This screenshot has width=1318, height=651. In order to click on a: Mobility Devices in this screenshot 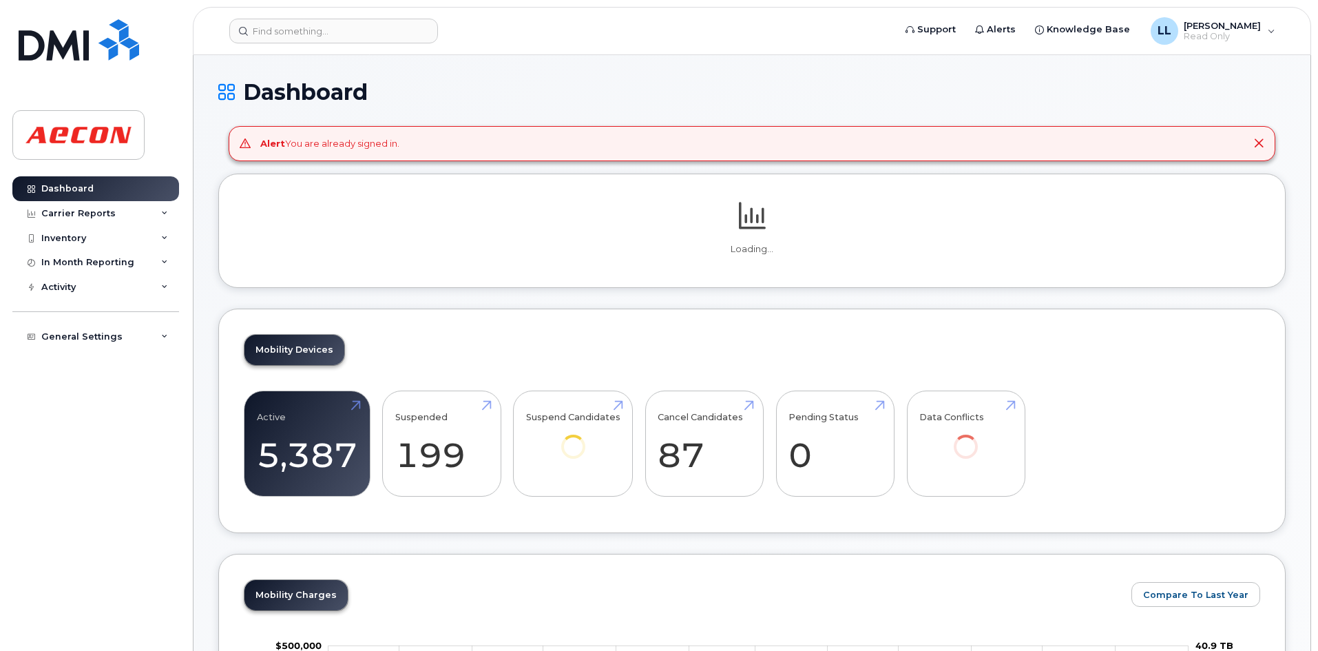, I will do `click(294, 350)`.